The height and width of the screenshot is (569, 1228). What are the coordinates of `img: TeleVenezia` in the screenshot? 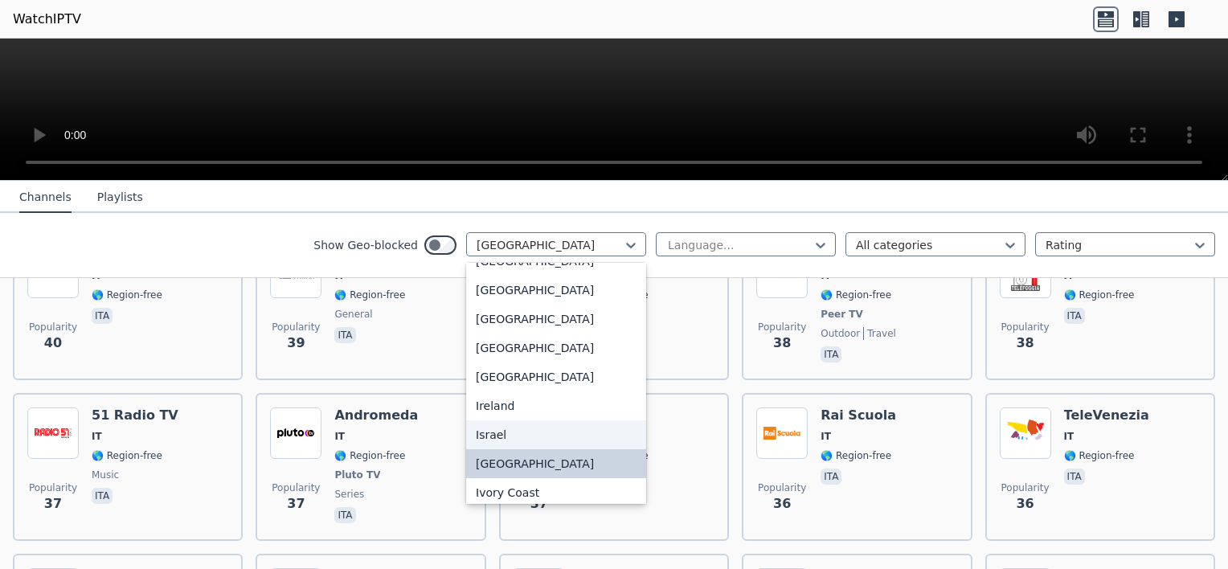 It's located at (1026, 433).